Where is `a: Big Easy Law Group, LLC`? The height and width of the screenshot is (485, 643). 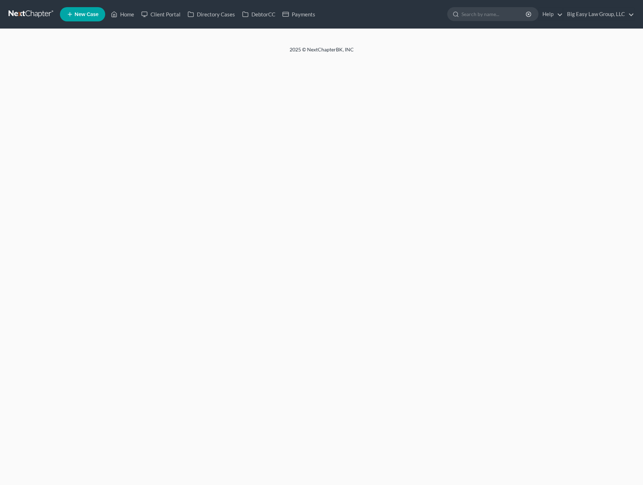
a: Big Easy Law Group, LLC is located at coordinates (599, 14).